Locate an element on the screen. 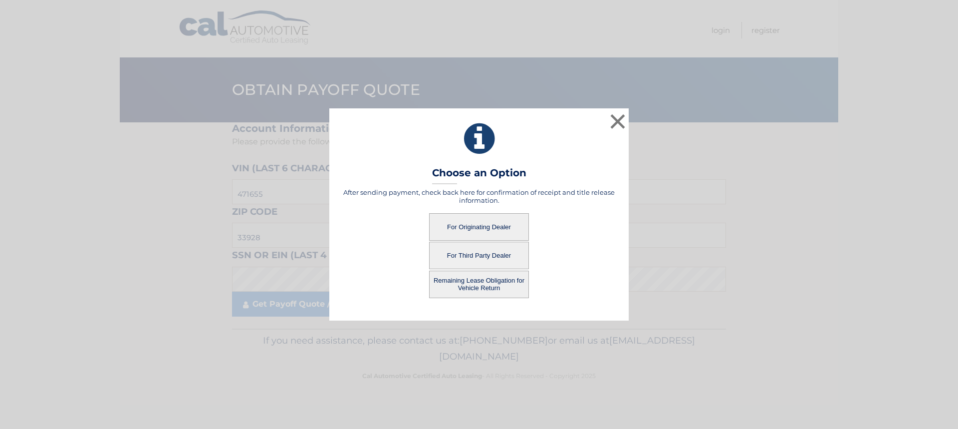 The height and width of the screenshot is (429, 958). button: For Third Party Dealer is located at coordinates (479, 255).